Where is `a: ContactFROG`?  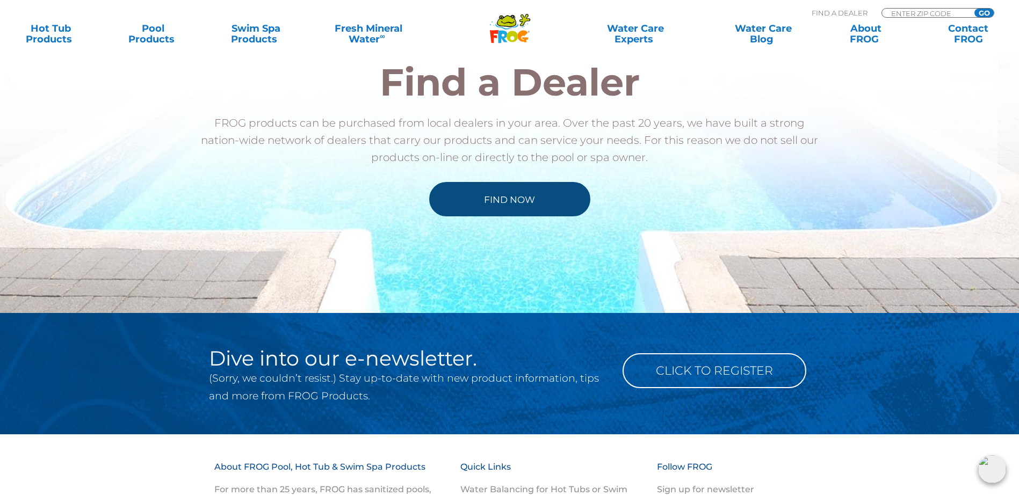 a: ContactFROG is located at coordinates (968, 34).